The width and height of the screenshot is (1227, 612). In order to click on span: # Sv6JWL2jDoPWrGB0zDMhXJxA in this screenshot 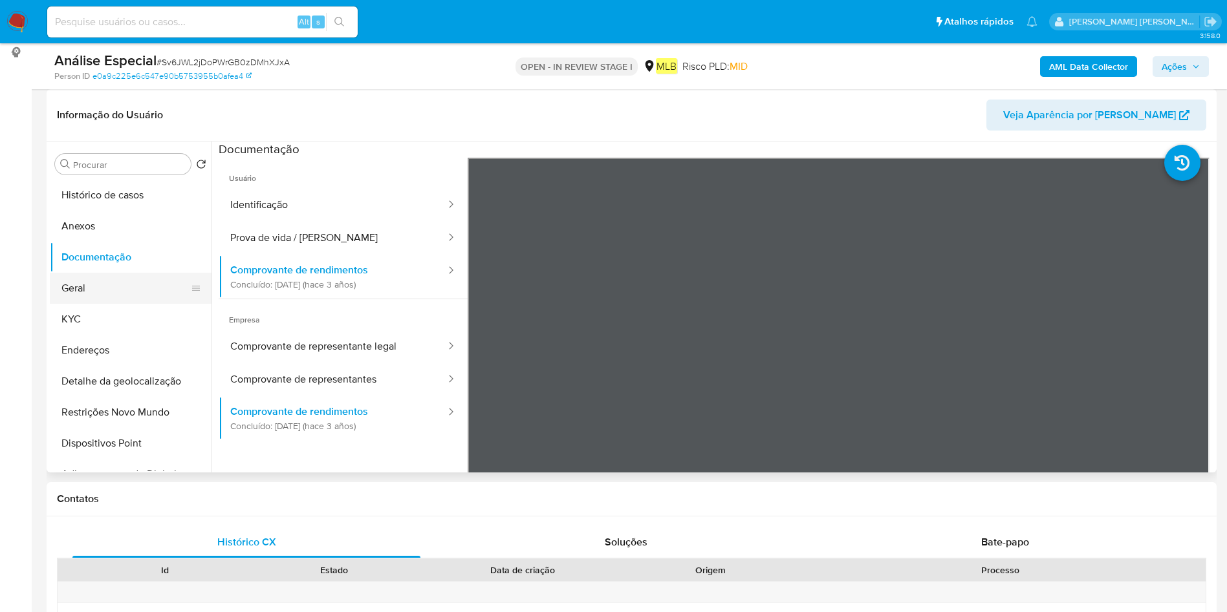, I will do `click(223, 62)`.